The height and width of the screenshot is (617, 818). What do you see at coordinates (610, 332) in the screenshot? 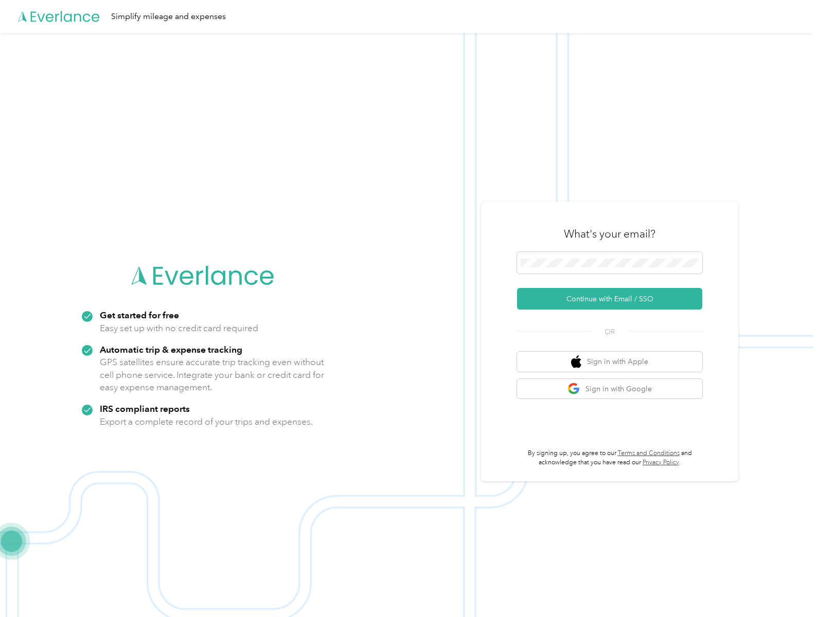
I see `span: OR` at bounding box center [610, 332].